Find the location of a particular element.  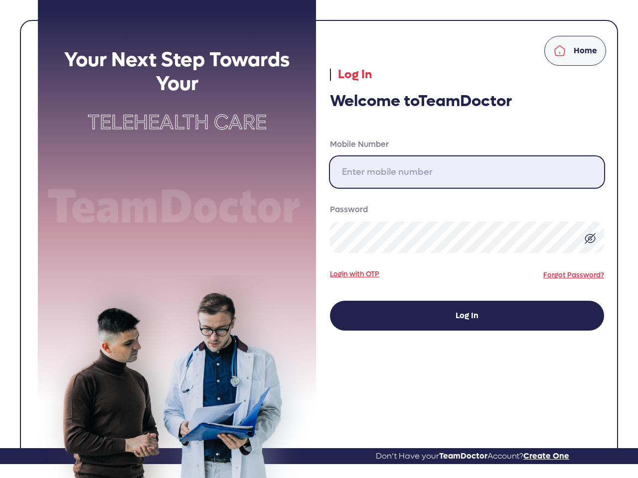

p: Log In is located at coordinates (467, 75).